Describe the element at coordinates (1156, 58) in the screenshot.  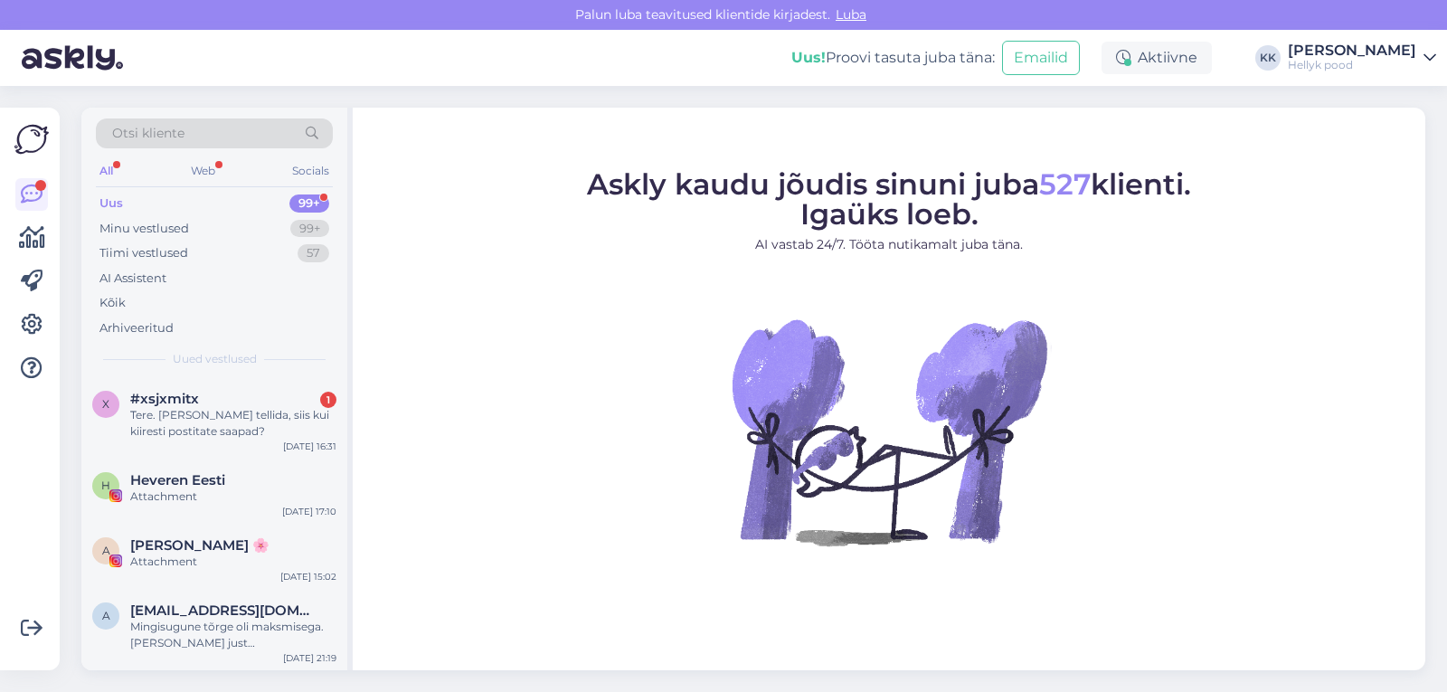
I see `div: Aktiivne` at that location.